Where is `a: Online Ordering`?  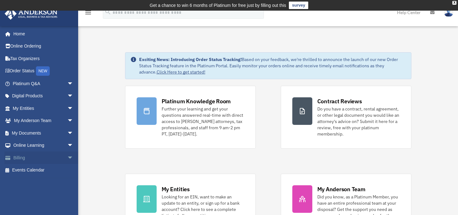 a: Online Ordering is located at coordinates (43, 46).